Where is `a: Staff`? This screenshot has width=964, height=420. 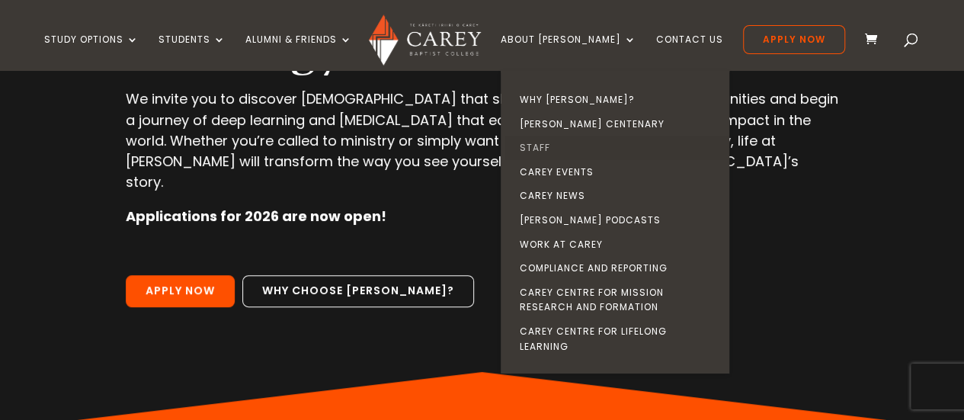
a: Staff is located at coordinates (619, 148).